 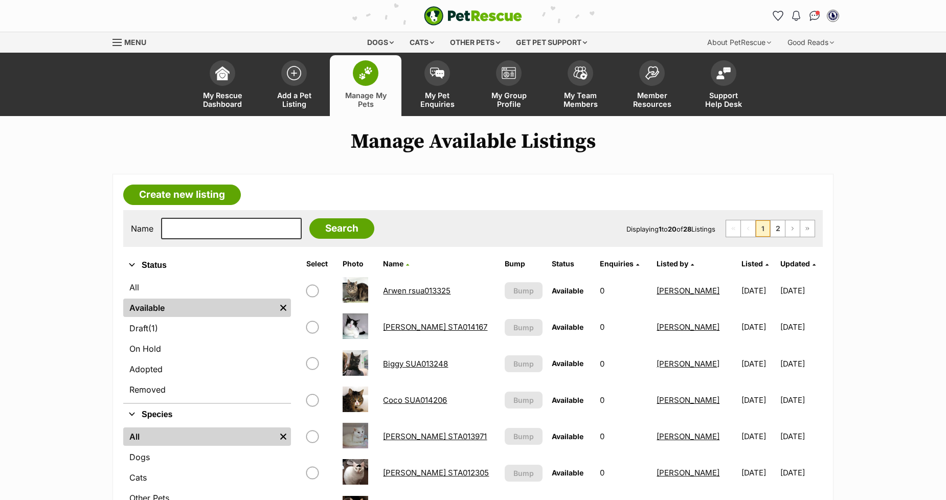 What do you see at coordinates (739, 42) in the screenshot?
I see `div: About PetRescue` at bounding box center [739, 42].